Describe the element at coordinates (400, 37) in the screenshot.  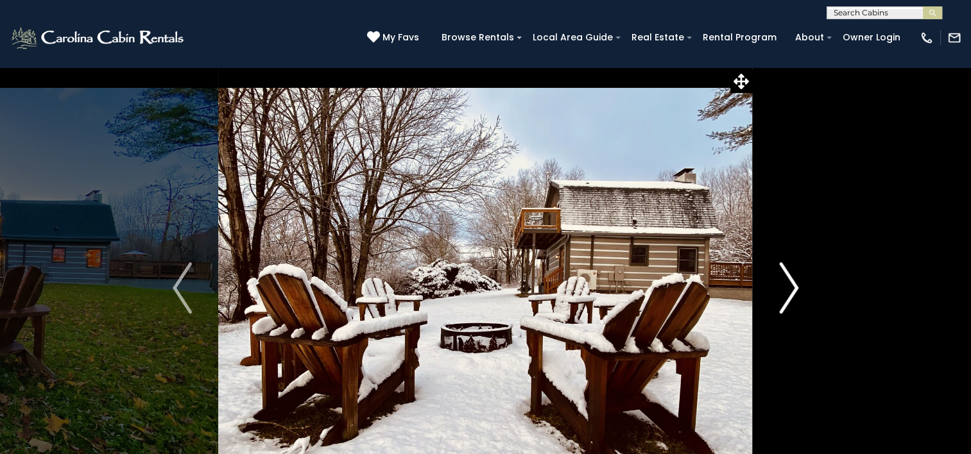
I see `span: My Favs` at that location.